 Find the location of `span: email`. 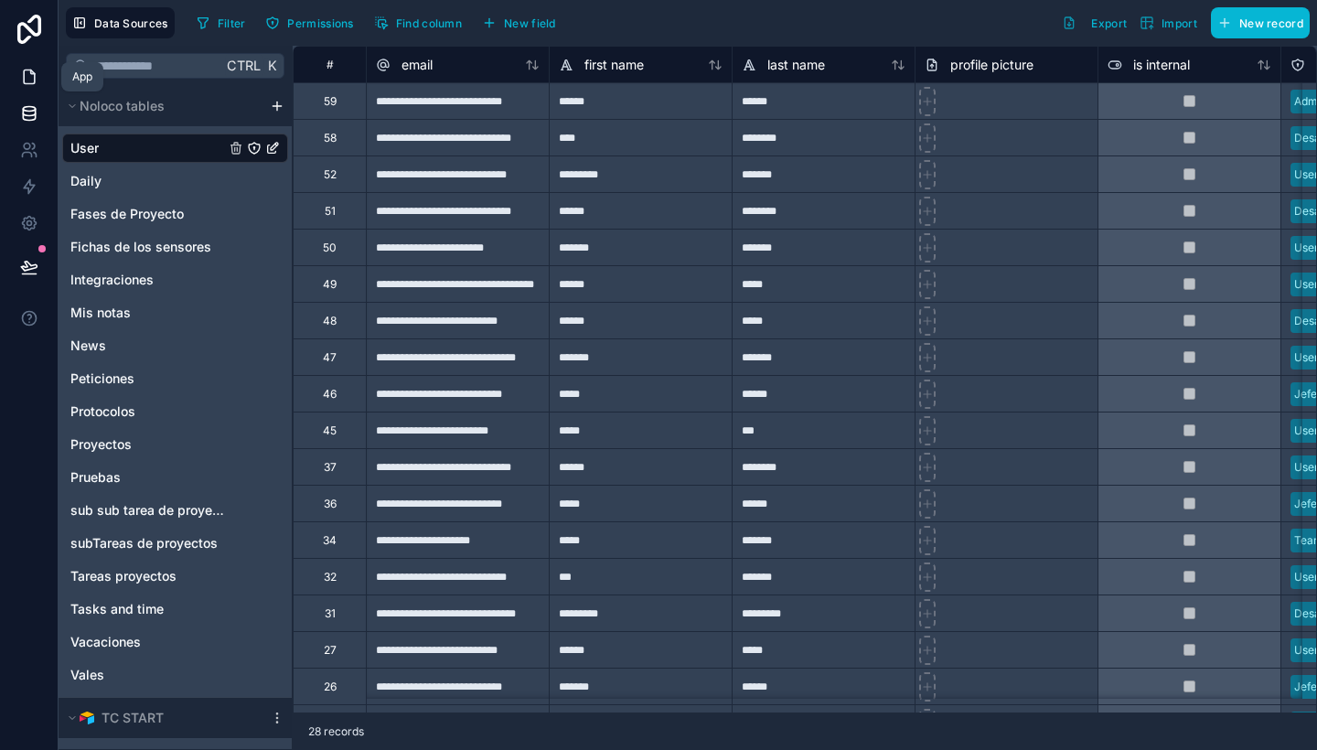

span: email is located at coordinates (417, 65).